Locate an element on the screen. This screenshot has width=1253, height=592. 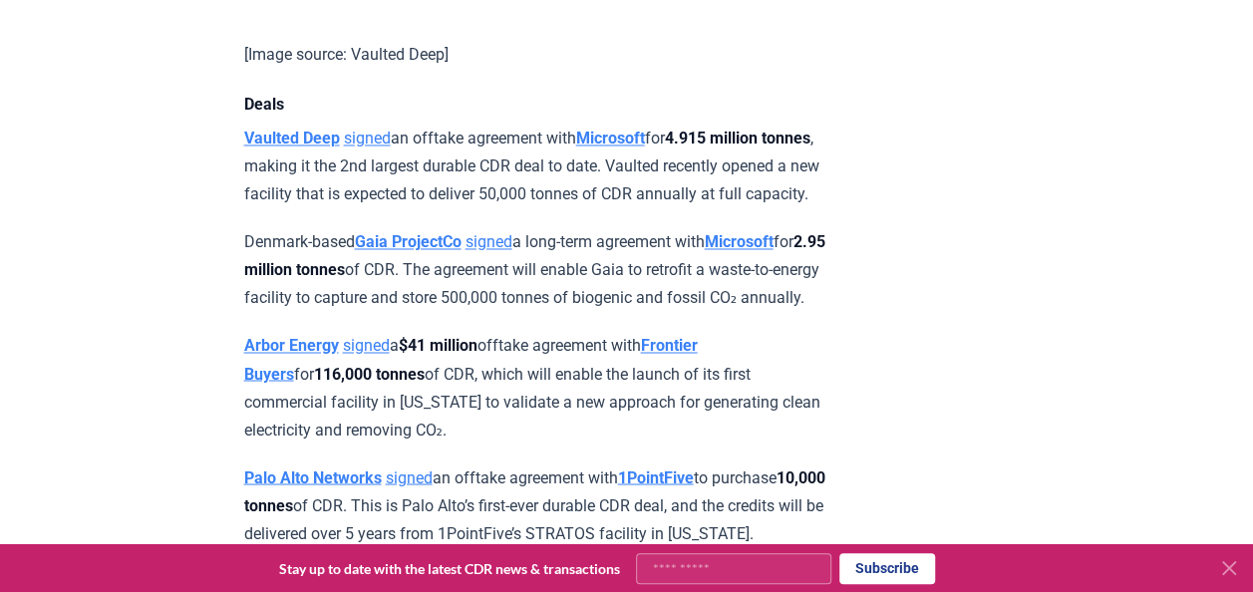
p: [Image source: Vaulted Deep] is located at coordinates (535, 55).